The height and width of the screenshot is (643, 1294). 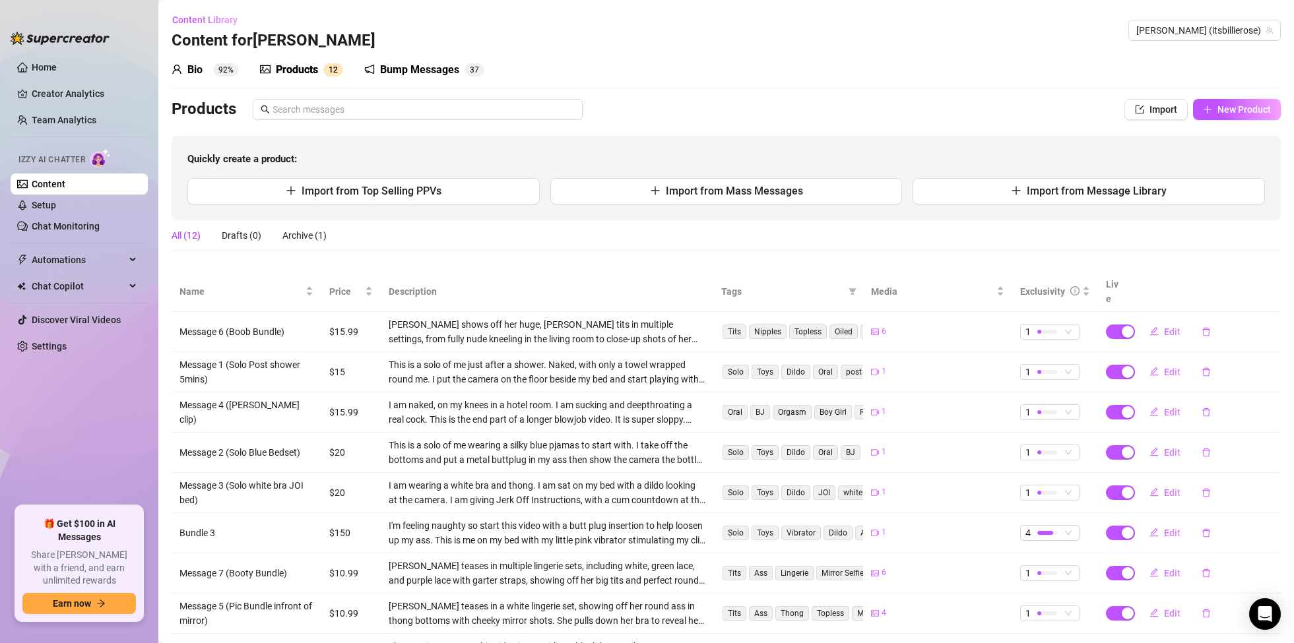 I want to click on button: Import, so click(x=1156, y=110).